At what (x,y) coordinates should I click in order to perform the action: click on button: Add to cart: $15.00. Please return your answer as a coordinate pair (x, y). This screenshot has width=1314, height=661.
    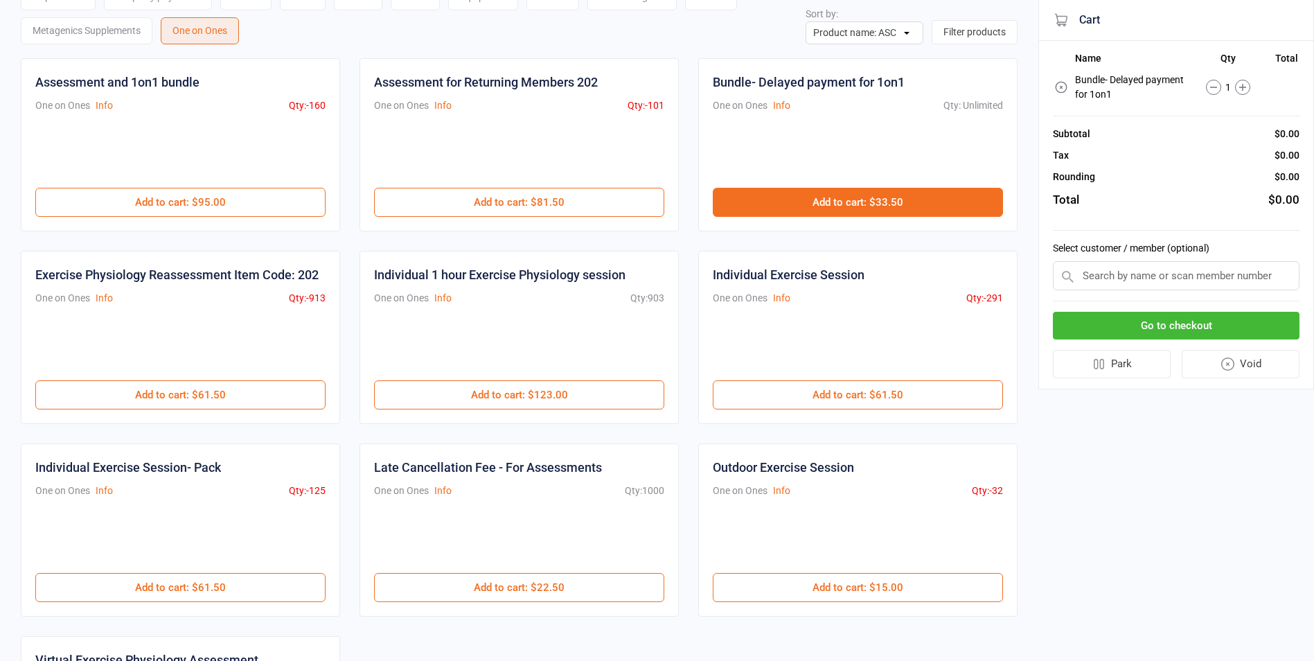
    Looking at the image, I should click on (858, 588).